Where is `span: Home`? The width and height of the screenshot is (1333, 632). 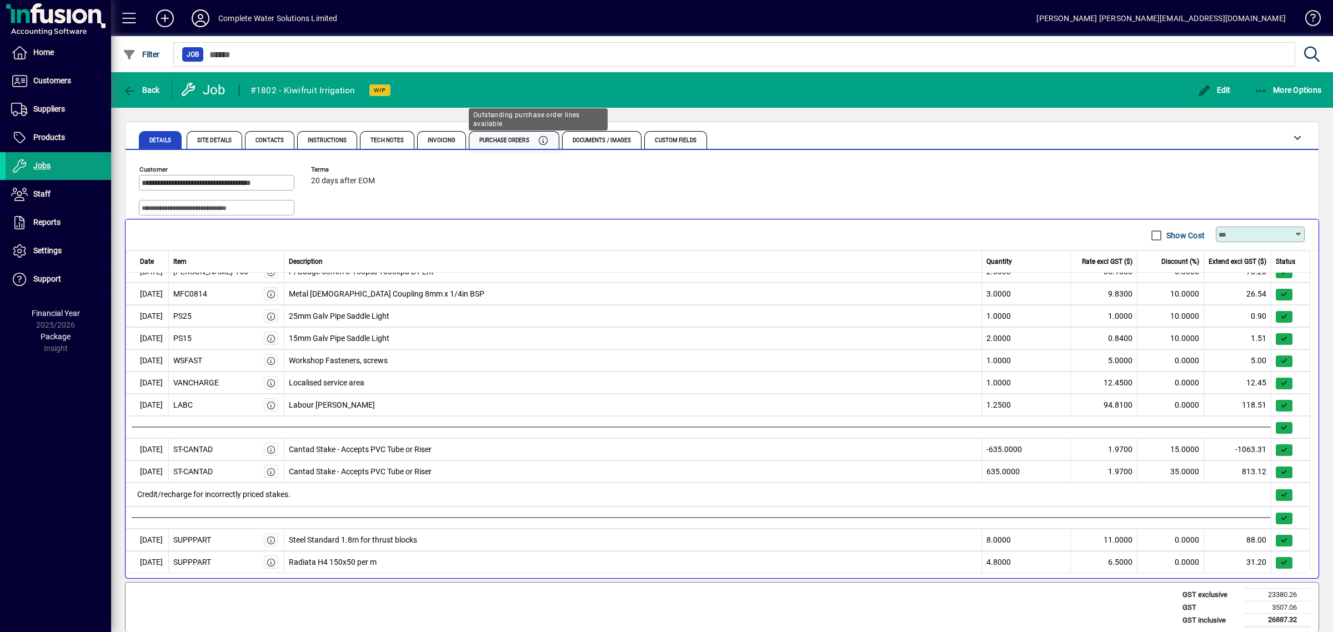
span: Home is located at coordinates (43, 52).